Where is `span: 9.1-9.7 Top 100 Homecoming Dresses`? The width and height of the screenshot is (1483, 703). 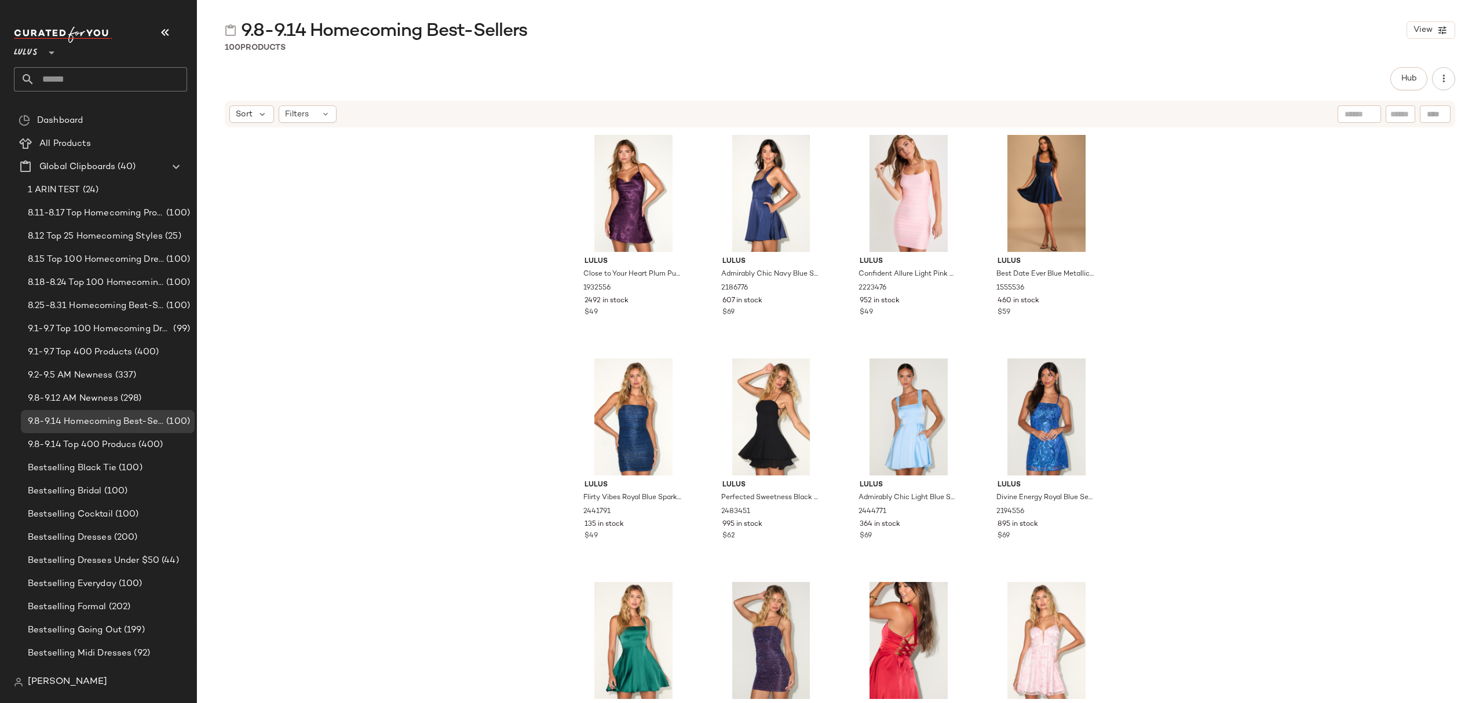 span: 9.1-9.7 Top 100 Homecoming Dresses is located at coordinates (99, 329).